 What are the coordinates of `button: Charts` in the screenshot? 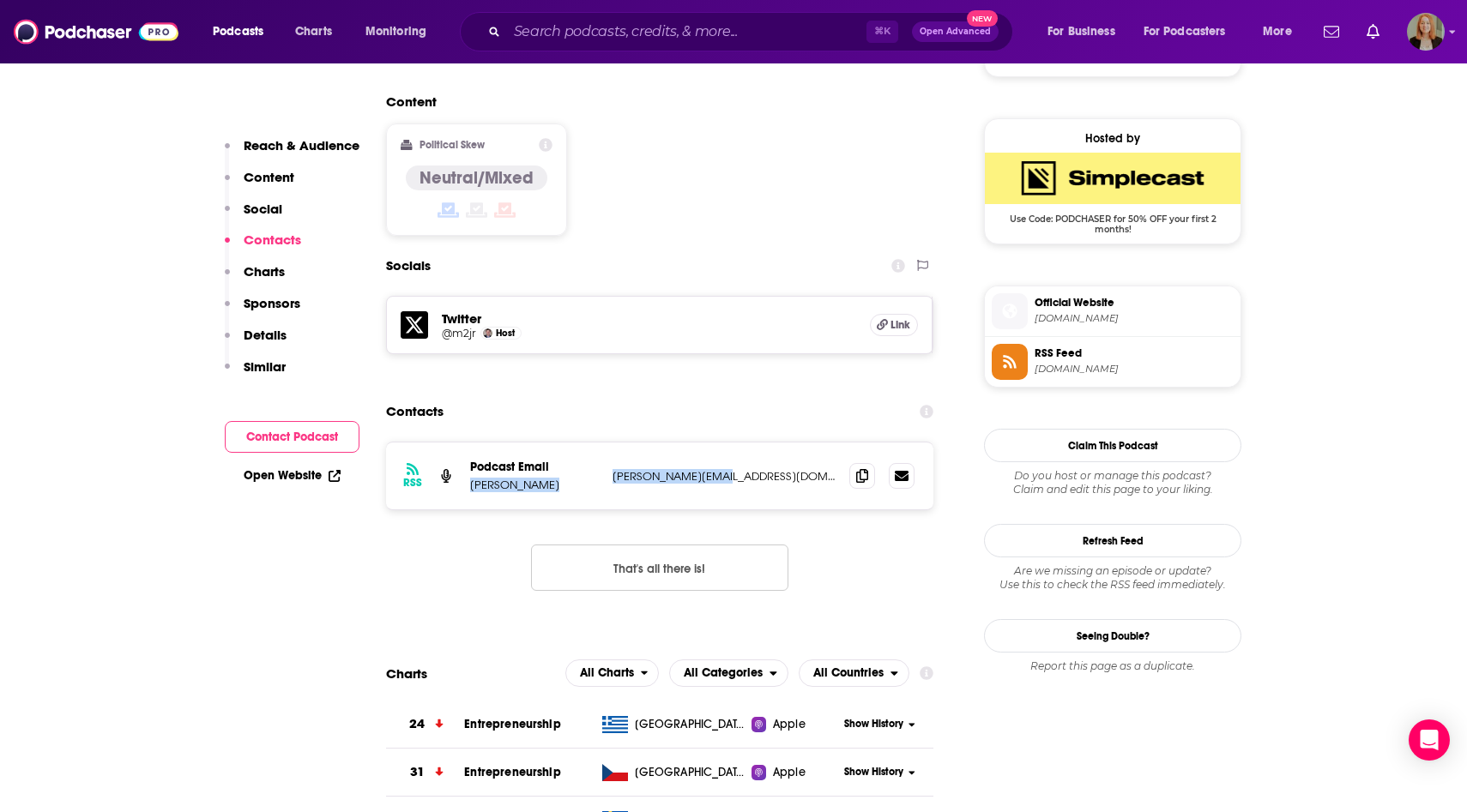 It's located at (255, 278).